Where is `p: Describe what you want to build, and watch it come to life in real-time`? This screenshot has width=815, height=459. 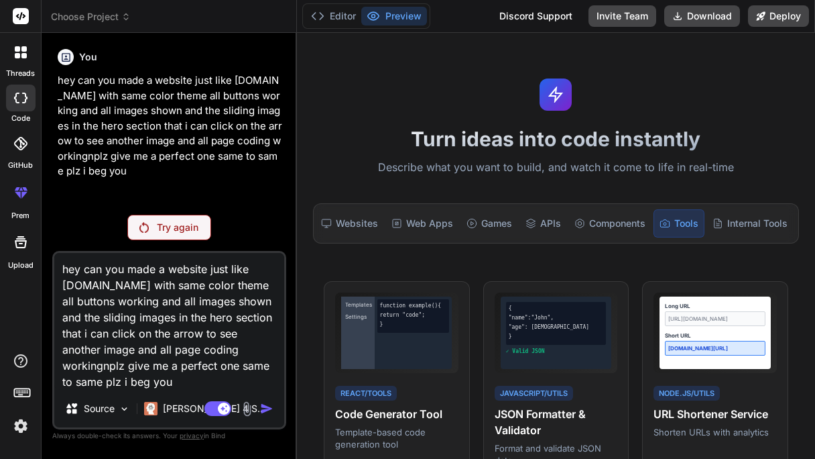
p: Describe what you want to build, and watch it come to life in real-time is located at coordinates (556, 168).